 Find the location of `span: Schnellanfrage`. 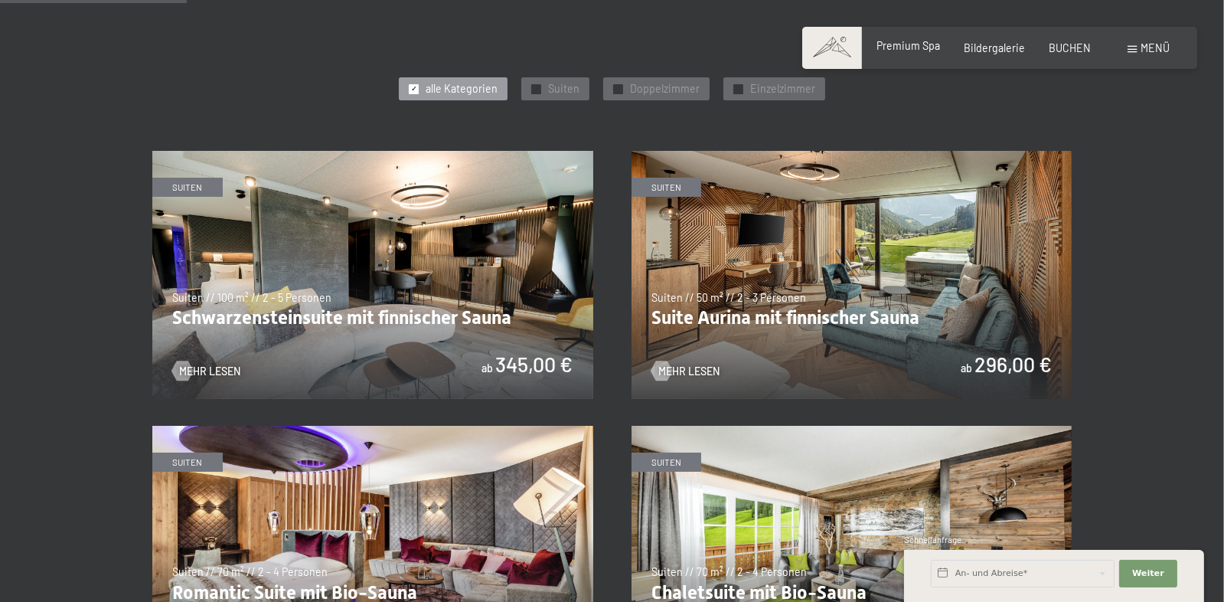

span: Schnellanfrage is located at coordinates (933, 539).